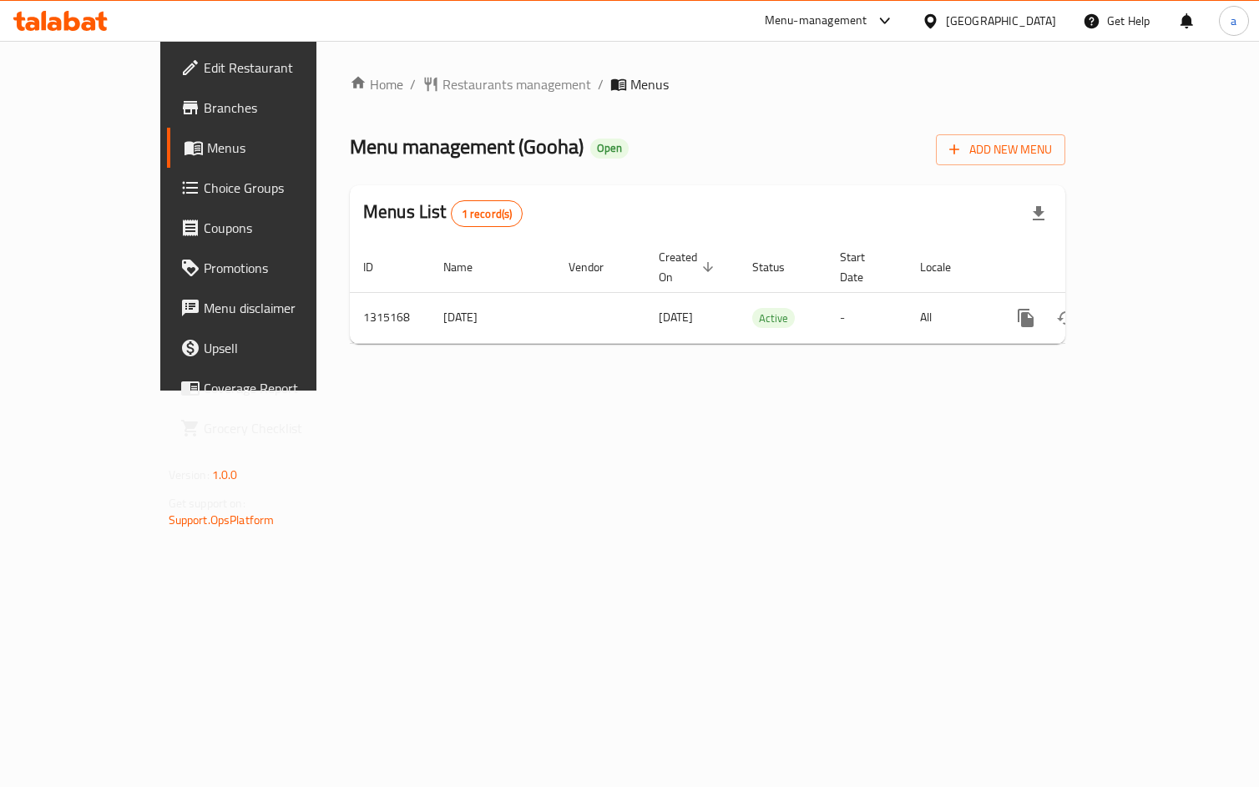  What do you see at coordinates (689, 267) in the screenshot?
I see `span: Created On` at bounding box center [689, 267].